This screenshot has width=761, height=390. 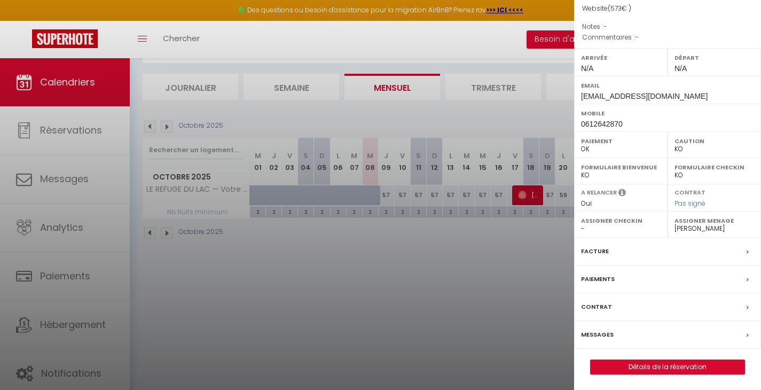 What do you see at coordinates (667, 113) in the screenshot?
I see `label: Mobile` at bounding box center [667, 113].